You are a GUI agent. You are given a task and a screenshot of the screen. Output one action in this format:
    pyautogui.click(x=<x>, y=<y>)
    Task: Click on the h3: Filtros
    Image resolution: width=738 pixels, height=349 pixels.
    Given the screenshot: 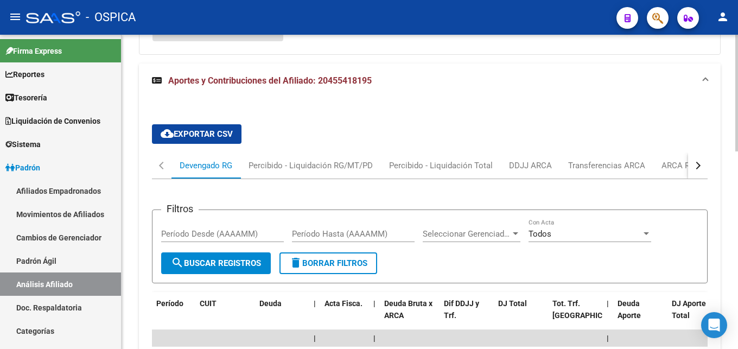 What is the action you would take?
    pyautogui.click(x=180, y=209)
    